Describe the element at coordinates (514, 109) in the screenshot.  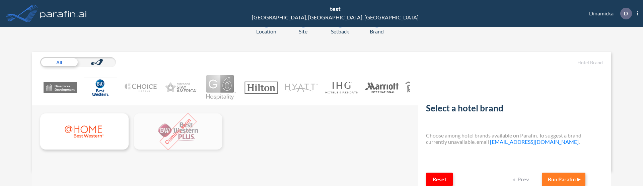
I see `h2: Select a hotel brand` at that location.